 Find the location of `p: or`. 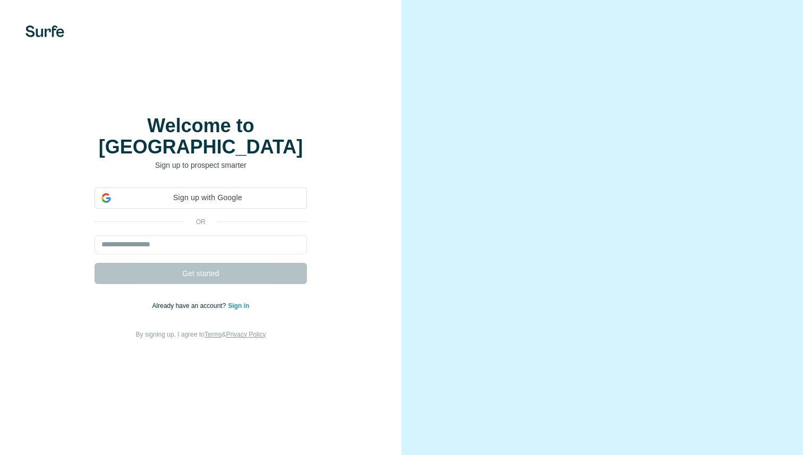

p: or is located at coordinates (201, 222).